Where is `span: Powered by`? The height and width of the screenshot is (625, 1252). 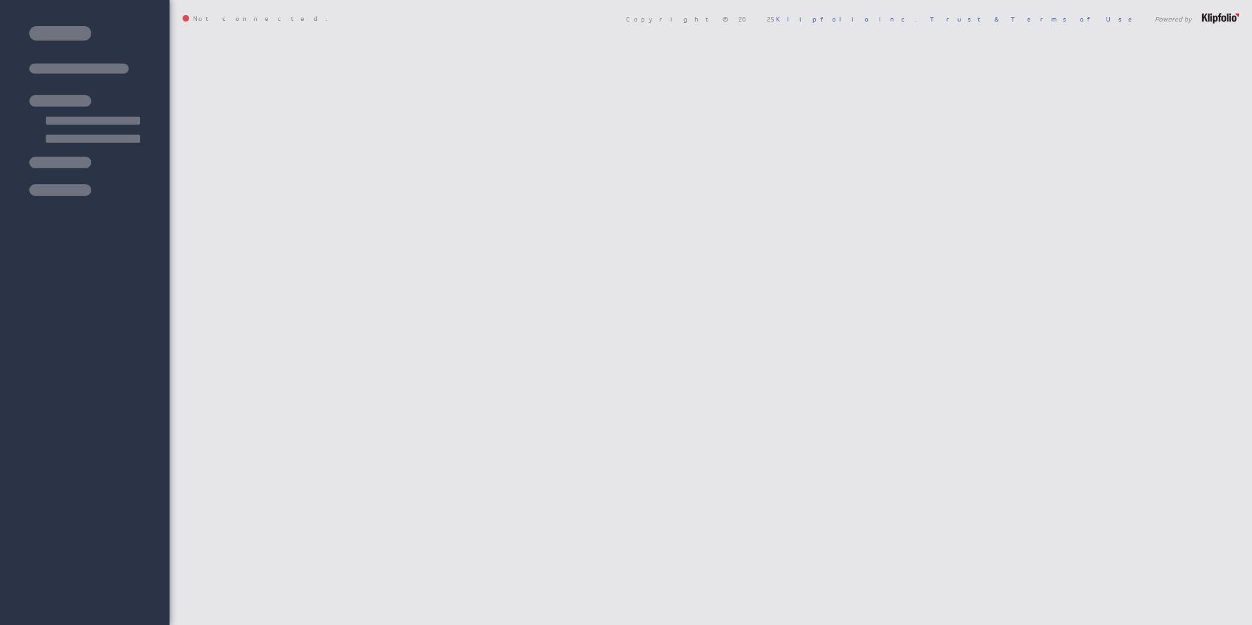
span: Powered by is located at coordinates (1173, 19).